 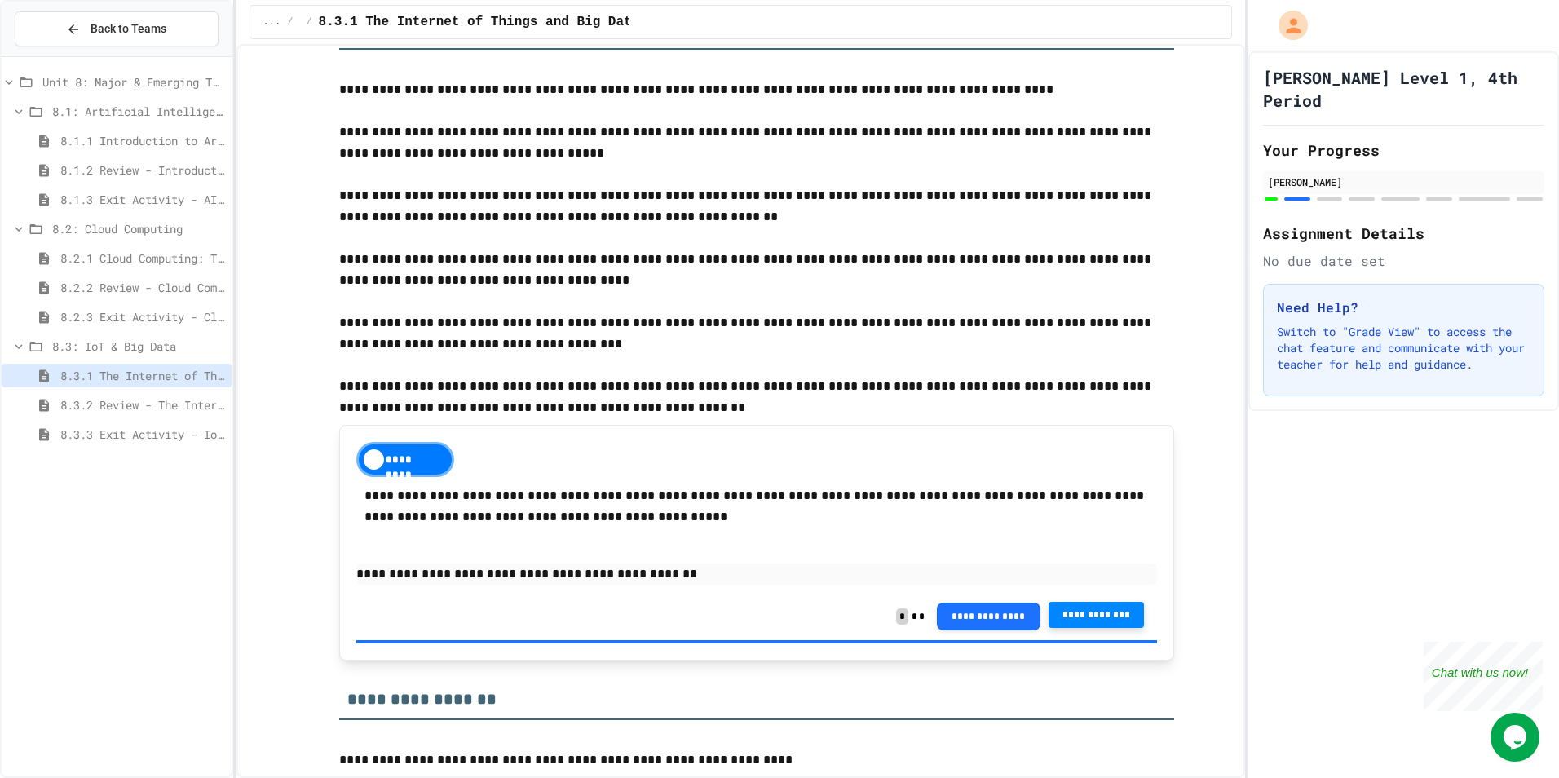 What do you see at coordinates (1403, 261) in the screenshot?
I see `div: No due date set` at bounding box center [1403, 261].